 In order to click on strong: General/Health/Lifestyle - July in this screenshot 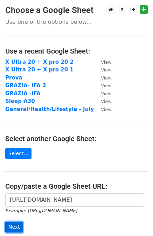, I will do `click(49, 109)`.